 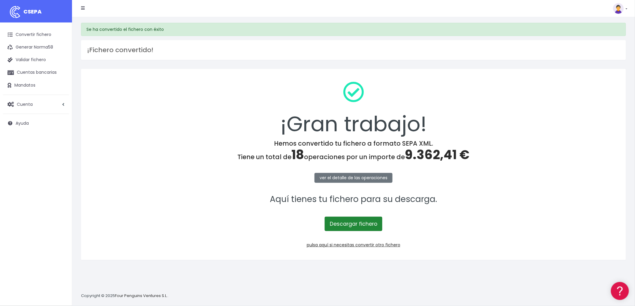 I want to click on img: profile, so click(x=619, y=8).